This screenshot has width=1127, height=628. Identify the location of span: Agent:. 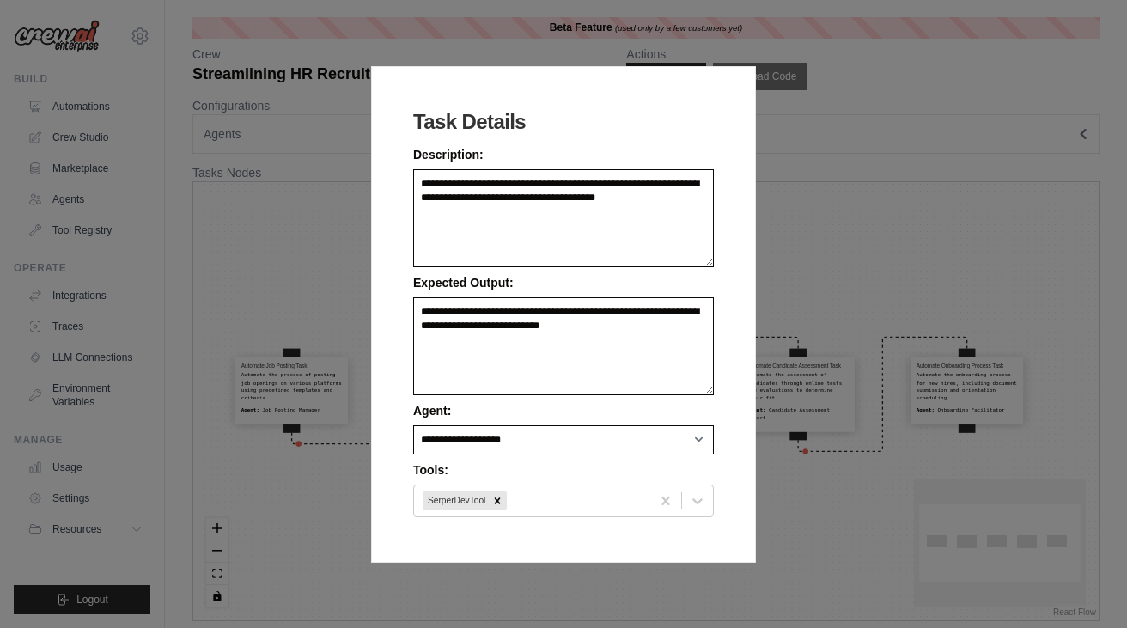
(432, 411).